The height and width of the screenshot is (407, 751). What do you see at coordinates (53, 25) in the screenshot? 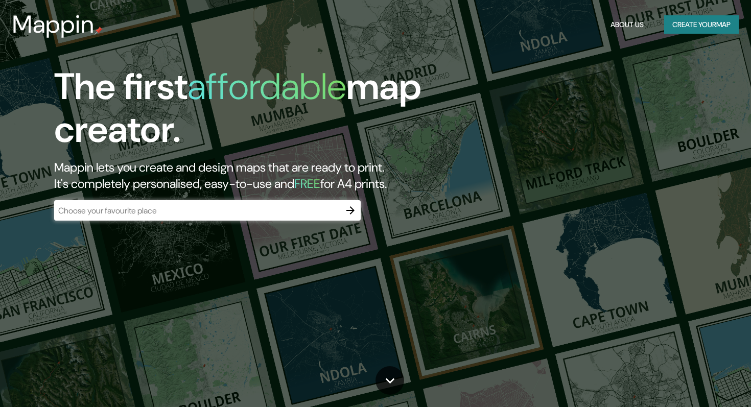
I see `h3: Mappin` at bounding box center [53, 25].